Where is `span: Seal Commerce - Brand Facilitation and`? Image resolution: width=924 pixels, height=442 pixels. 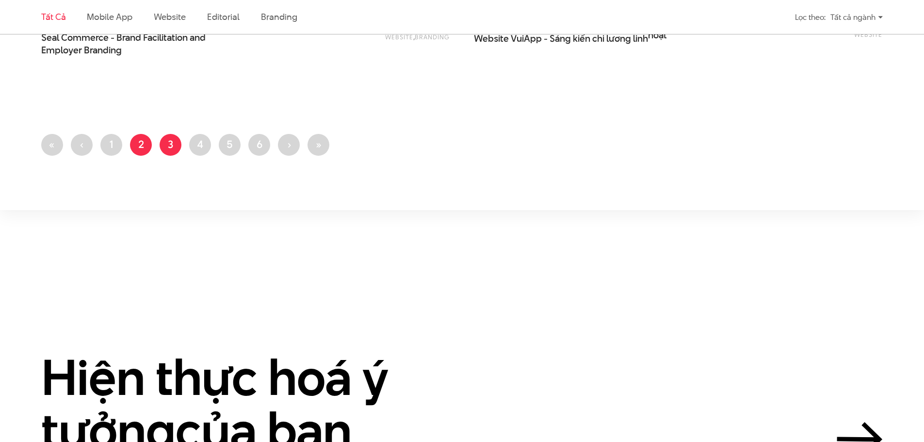 span: Seal Commerce - Brand Facilitation and is located at coordinates (138, 44).